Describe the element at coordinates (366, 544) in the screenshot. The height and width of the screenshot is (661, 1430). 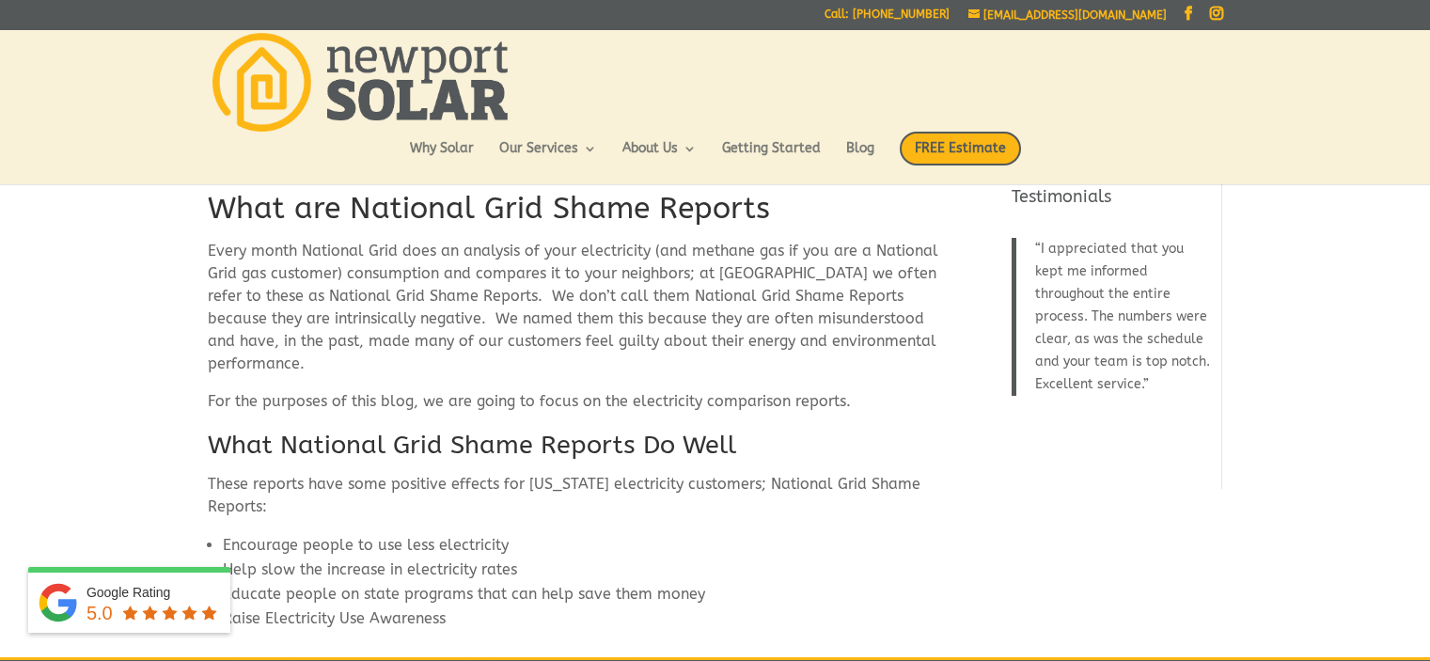
I see `span: Encourage people to use less electricity` at that location.